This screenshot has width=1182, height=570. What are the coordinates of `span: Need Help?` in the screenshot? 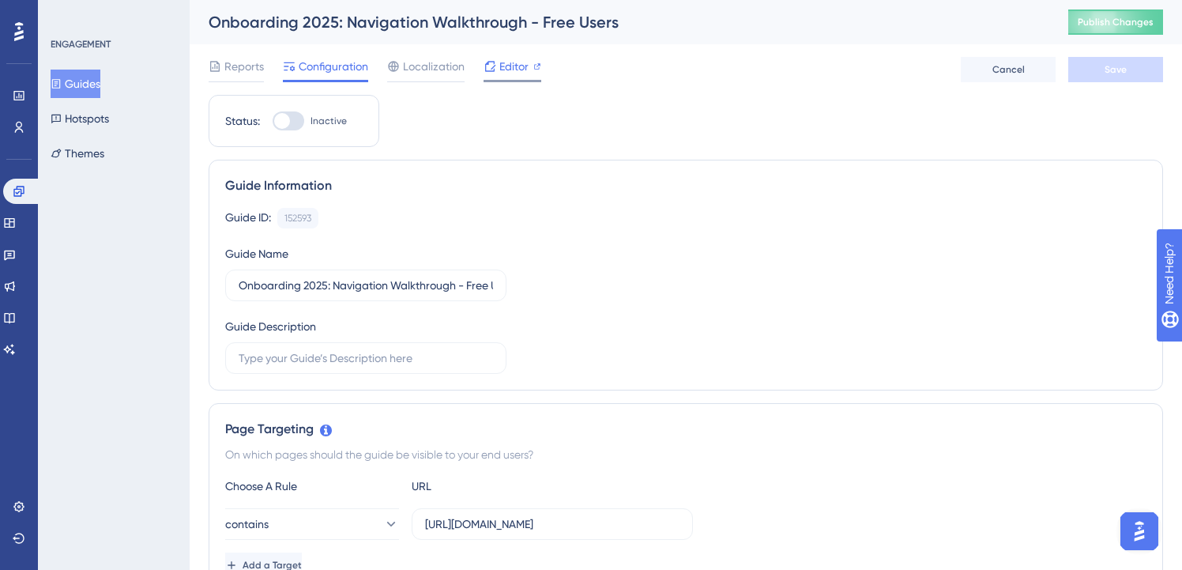 It's located at (68, 13).